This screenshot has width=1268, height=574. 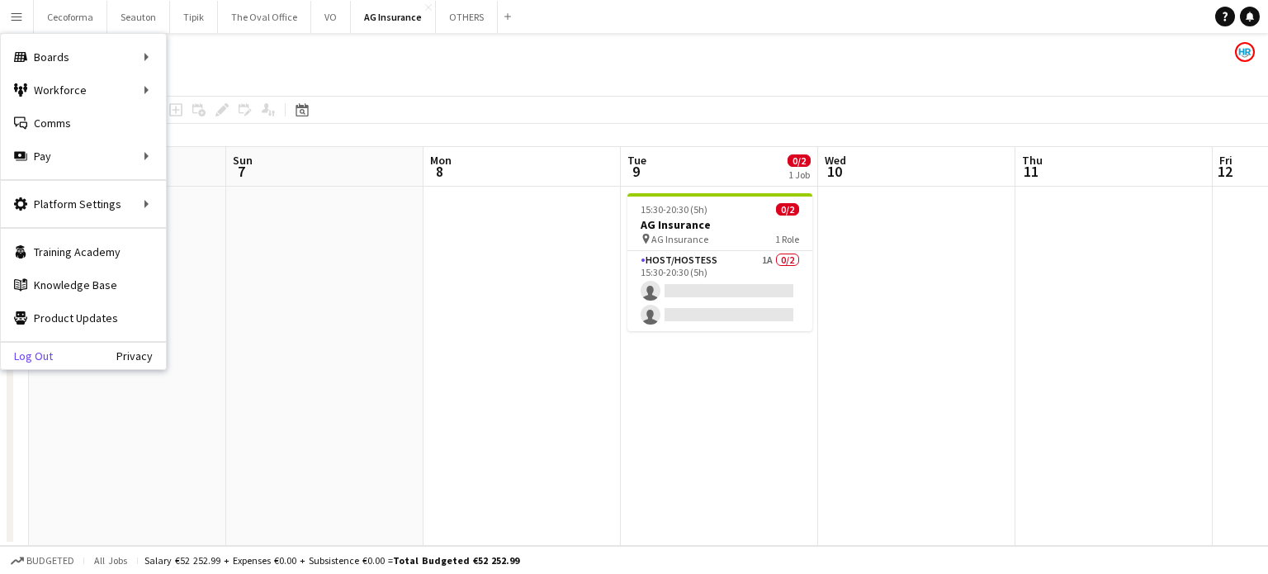 What do you see at coordinates (26, 356) in the screenshot?
I see `a: Log Out` at bounding box center [26, 356].